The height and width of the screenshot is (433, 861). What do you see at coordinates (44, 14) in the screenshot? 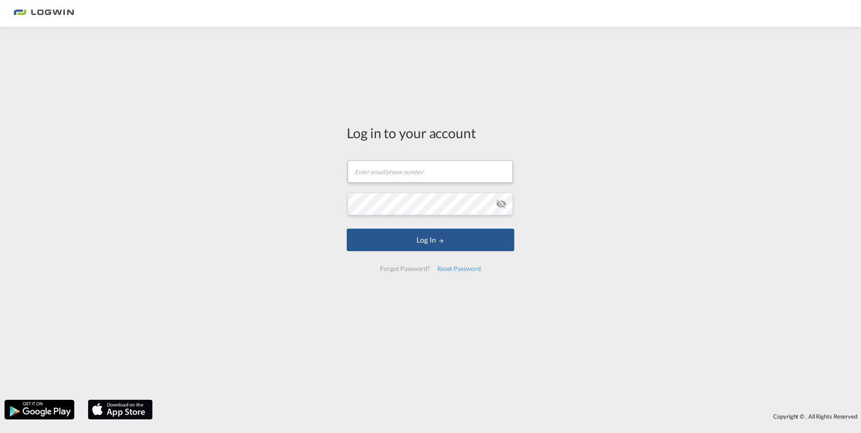
I see `img: bc73a0e0d8c111efacd525e4c8ad7d32.png` at bounding box center [44, 14].